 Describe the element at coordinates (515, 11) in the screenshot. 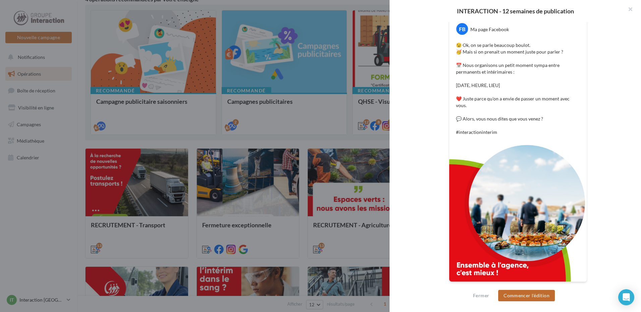

I see `div: INTERACTION - 12 semaines de publication` at that location.